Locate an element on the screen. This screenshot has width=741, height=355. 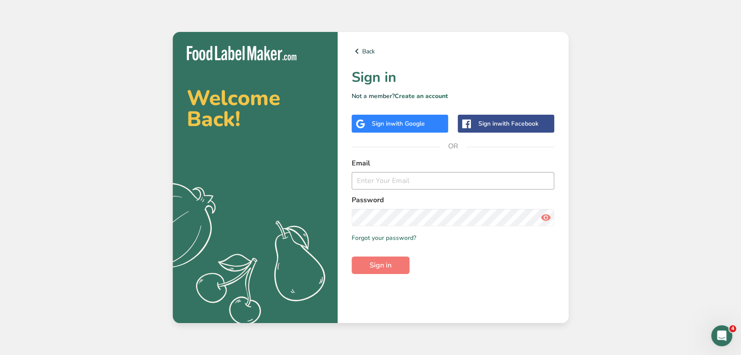
button: Sign in is located at coordinates (380, 266).